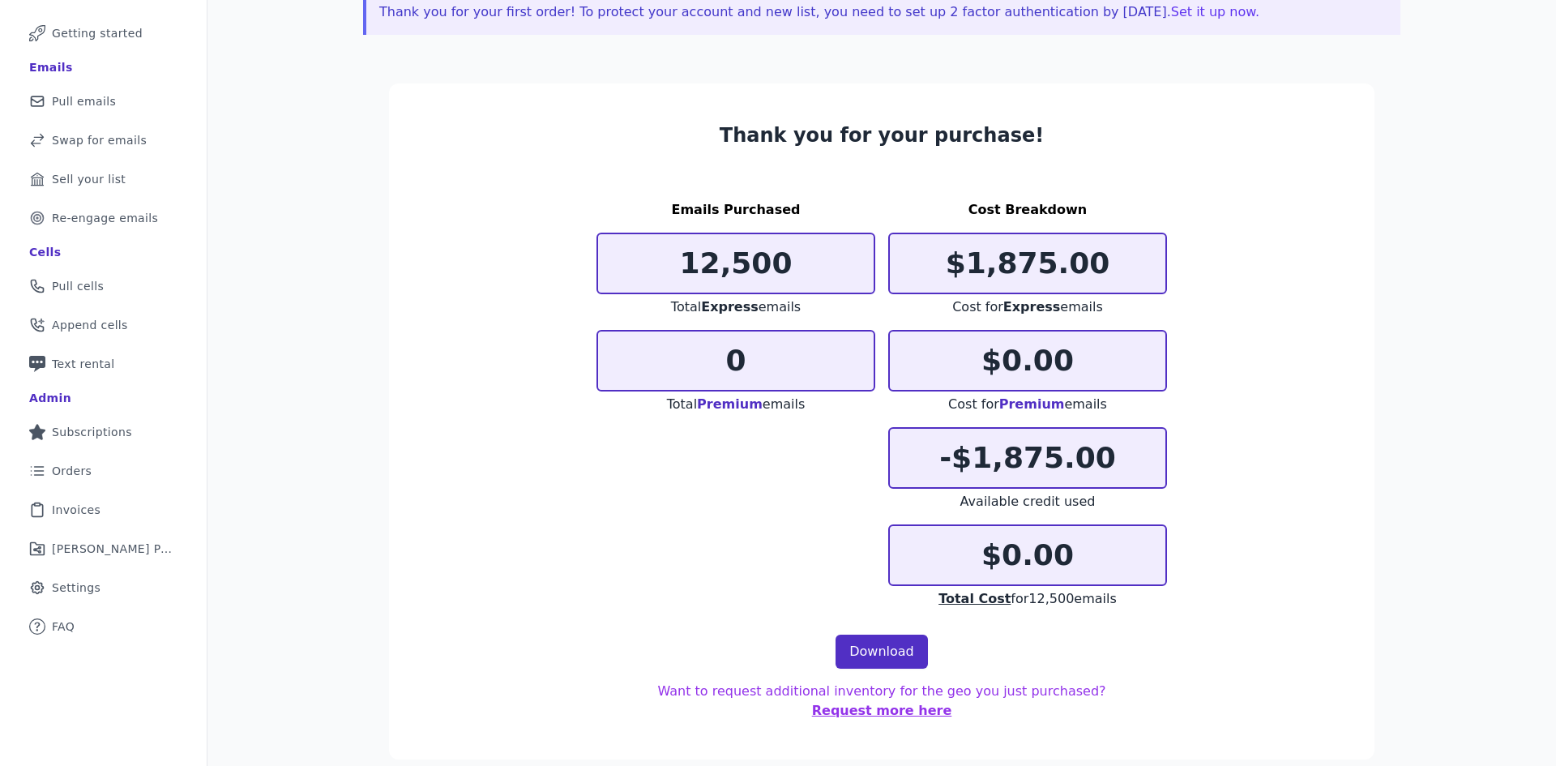 This screenshot has height=766, width=1556. What do you see at coordinates (1215, 12) in the screenshot?
I see `button: Set it up now.` at bounding box center [1215, 12].